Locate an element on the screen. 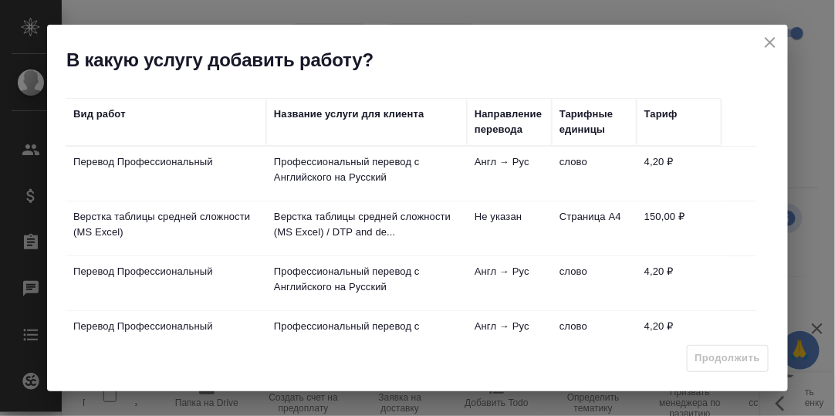 The width and height of the screenshot is (835, 416). div: Тарифные единицы is located at coordinates (595, 122).